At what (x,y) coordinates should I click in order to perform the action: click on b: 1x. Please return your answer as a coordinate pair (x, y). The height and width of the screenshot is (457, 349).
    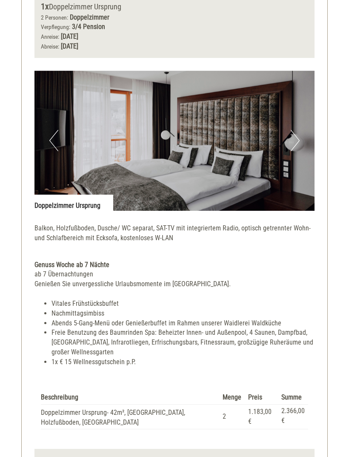
    Looking at the image, I should click on (45, 6).